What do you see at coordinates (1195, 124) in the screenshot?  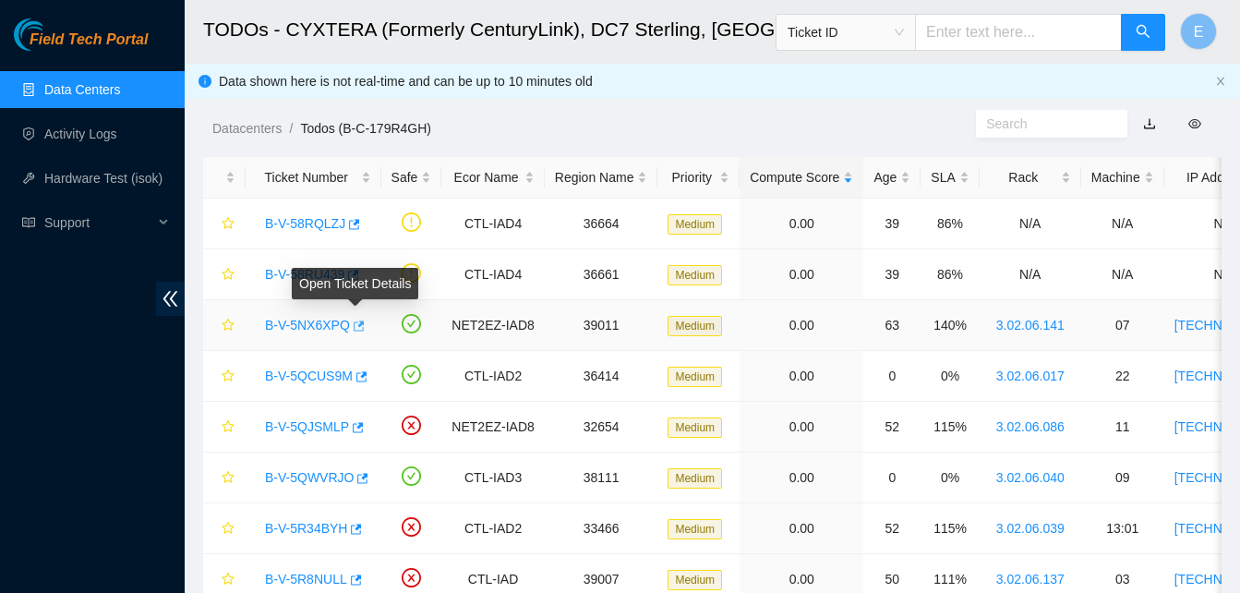 I see `span: eye` at bounding box center [1195, 124].